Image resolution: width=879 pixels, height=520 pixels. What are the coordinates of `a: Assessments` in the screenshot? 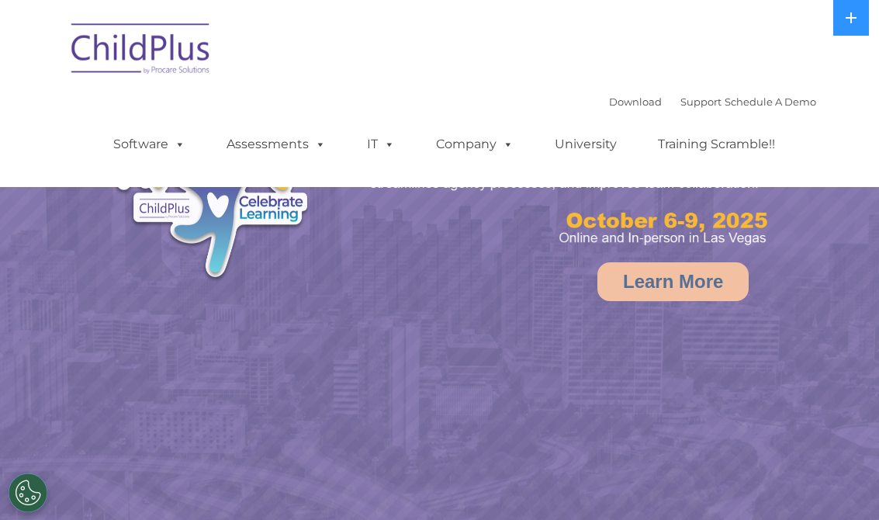 It's located at (276, 144).